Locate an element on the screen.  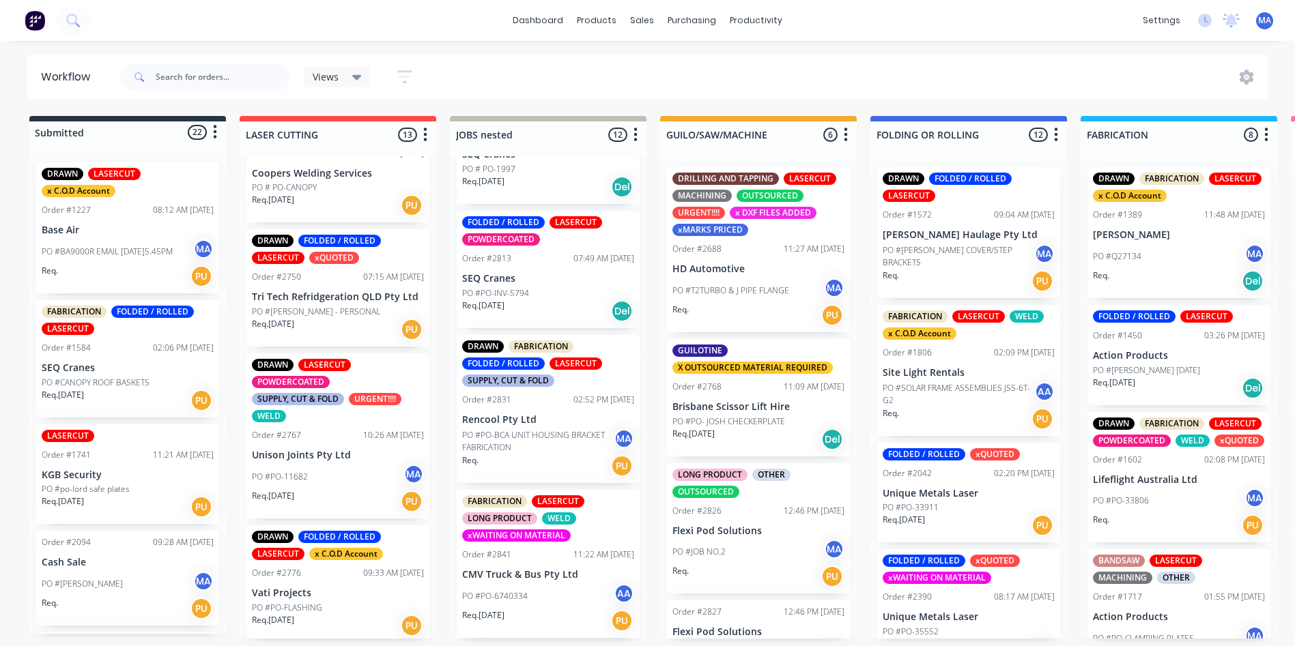
p: Flexi Pod Solutions is located at coordinates (758, 632).